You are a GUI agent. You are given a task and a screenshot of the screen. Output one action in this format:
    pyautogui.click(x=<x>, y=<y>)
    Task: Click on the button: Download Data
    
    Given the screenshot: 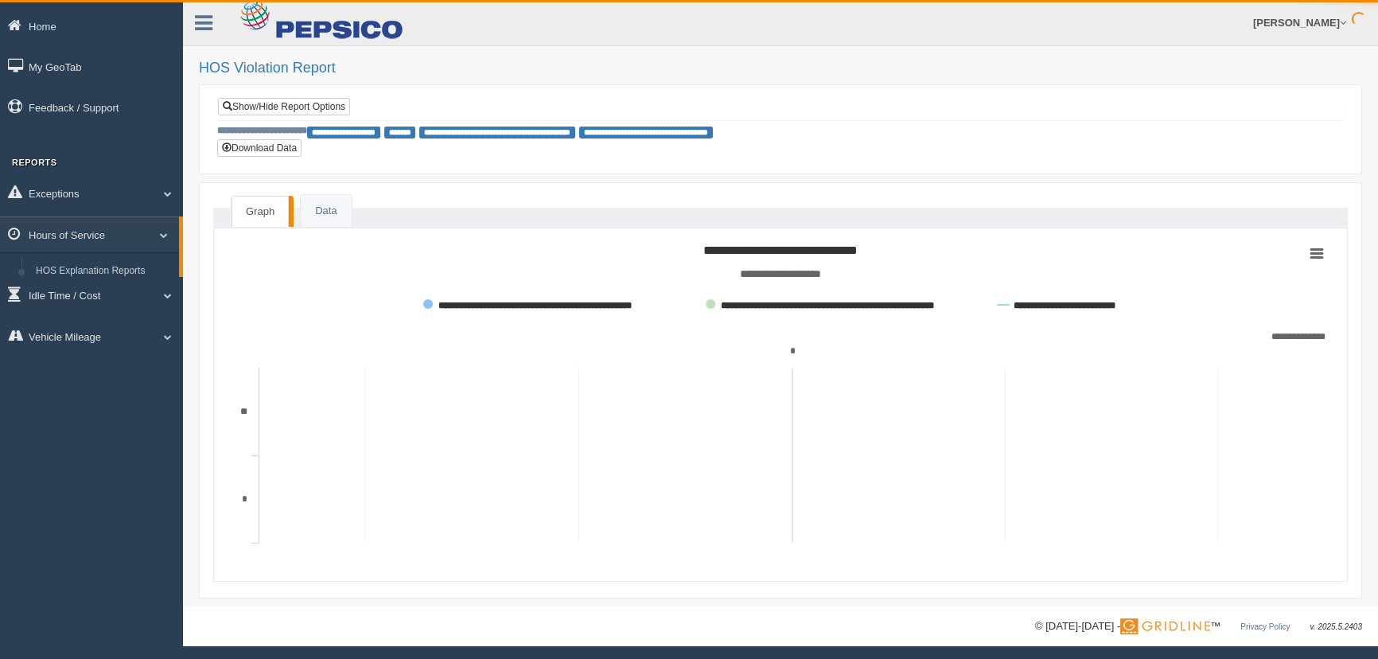 What is the action you would take?
    pyautogui.click(x=259, y=148)
    